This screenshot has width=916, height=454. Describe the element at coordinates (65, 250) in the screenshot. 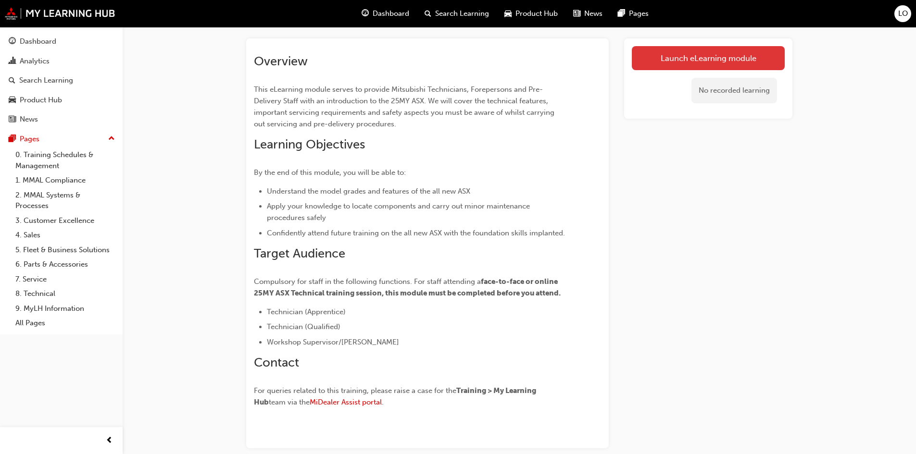

I see `a: 5. Fleet & Business Solutions` at that location.